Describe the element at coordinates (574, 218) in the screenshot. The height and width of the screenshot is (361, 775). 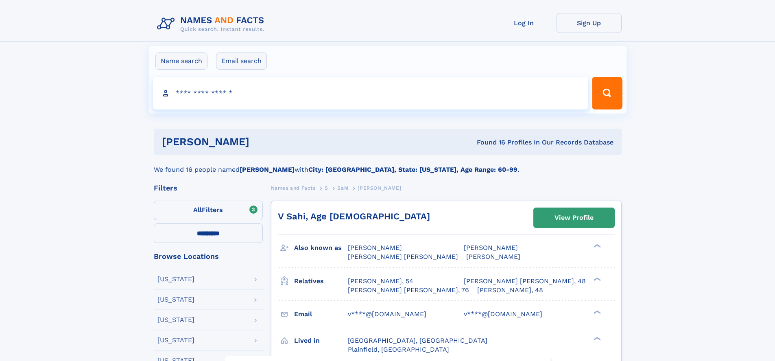
I see `a: View Profile` at that location.